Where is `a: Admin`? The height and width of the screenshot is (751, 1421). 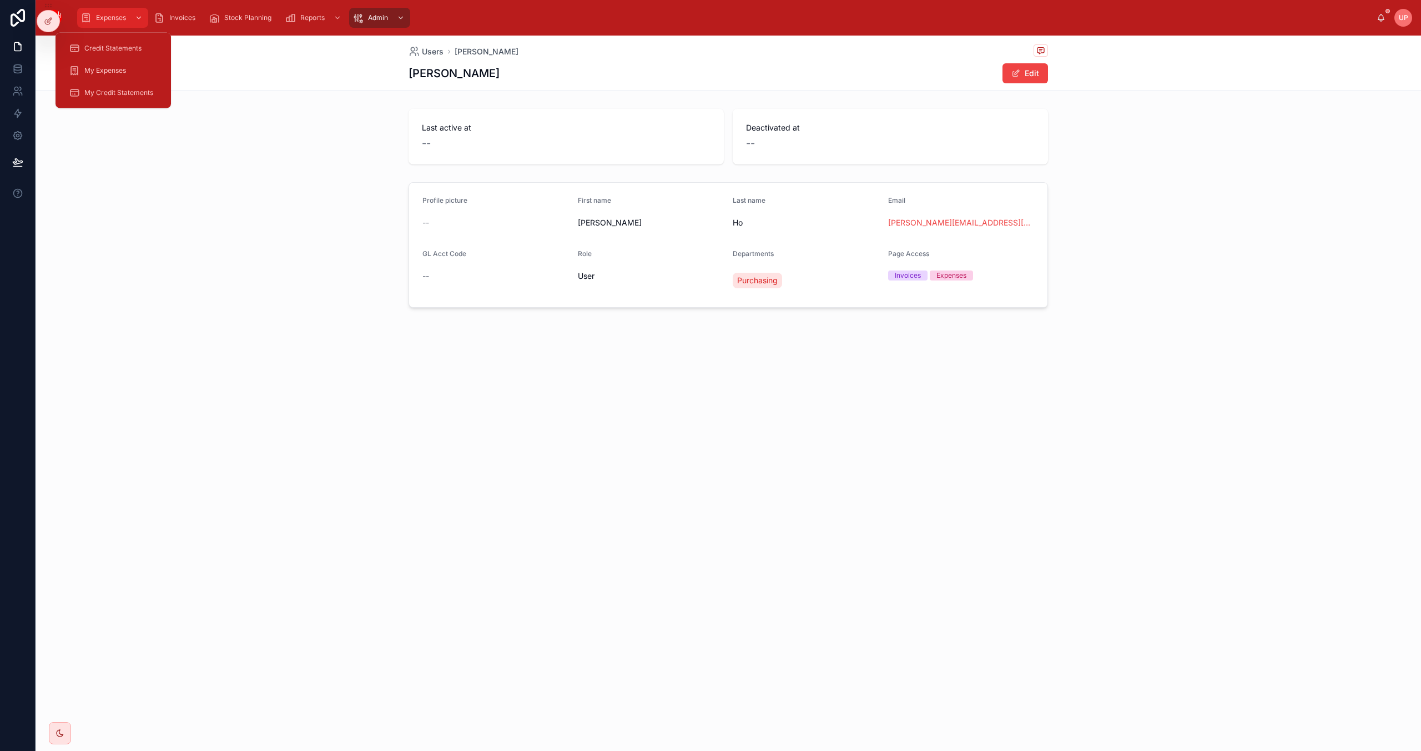
a: Admin is located at coordinates (380, 18).